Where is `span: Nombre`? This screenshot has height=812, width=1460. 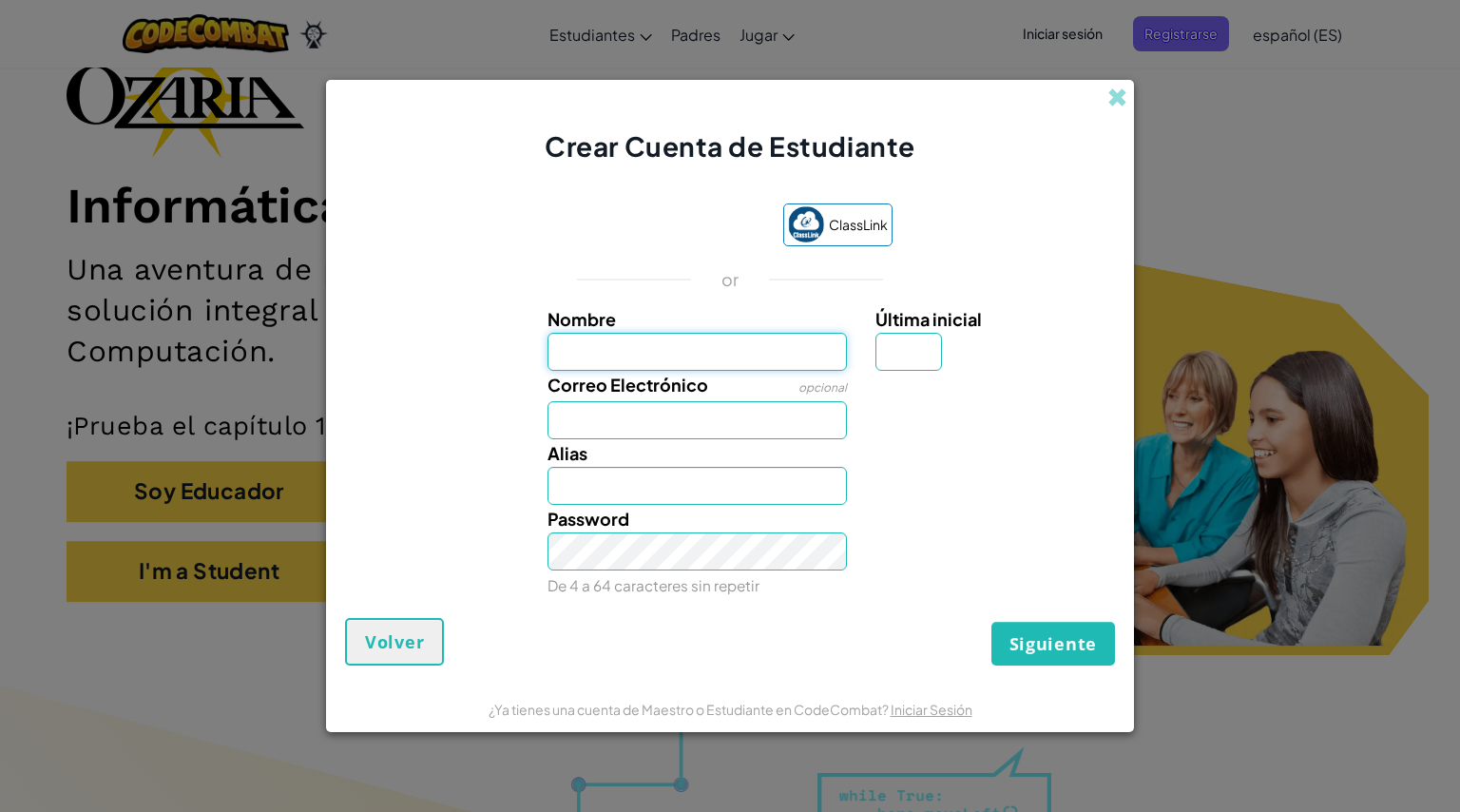
span: Nombre is located at coordinates (581, 319).